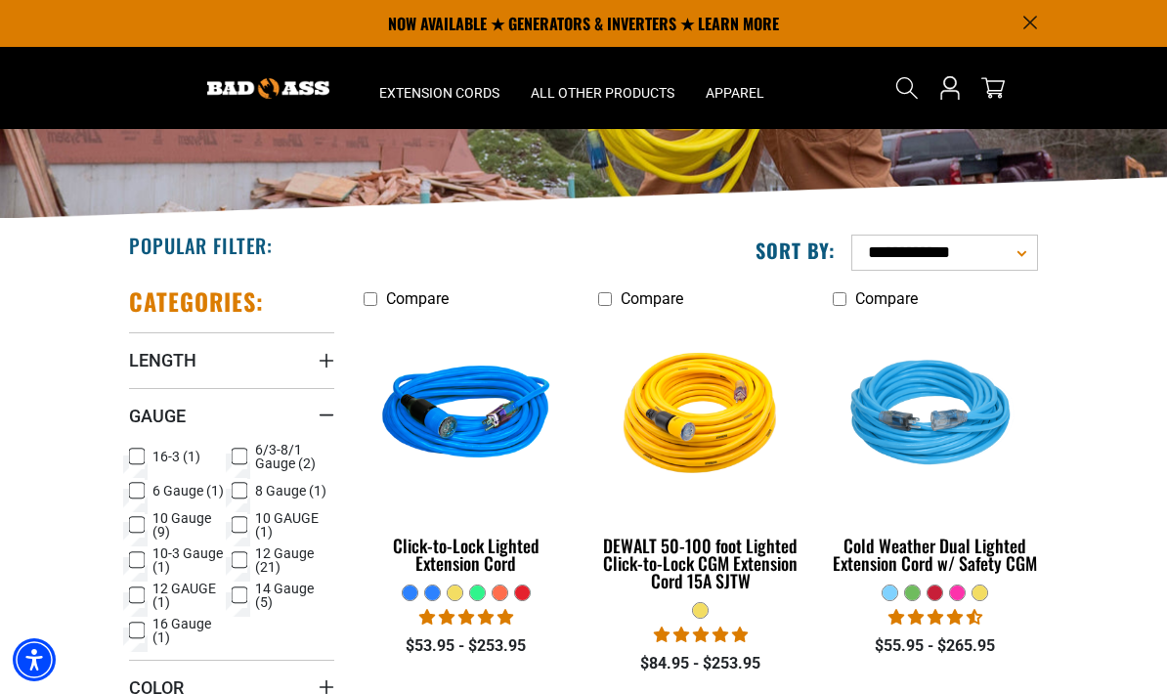 The width and height of the screenshot is (1167, 694). What do you see at coordinates (232, 415) in the screenshot?
I see `summary: Gauge` at bounding box center [232, 415].